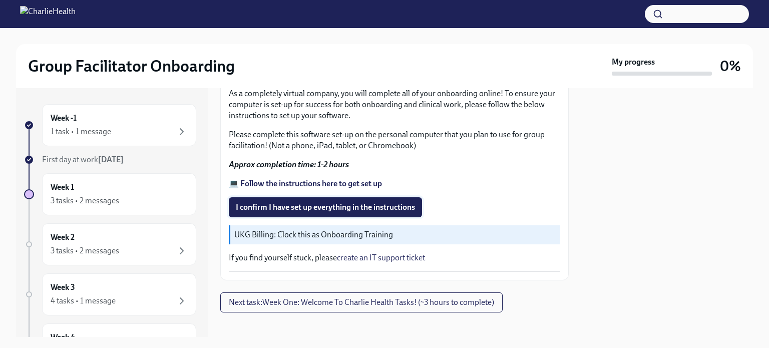  Describe the element at coordinates (395, 235) in the screenshot. I see `p: UKG Billing: Clock this as Onboarding Training` at that location.